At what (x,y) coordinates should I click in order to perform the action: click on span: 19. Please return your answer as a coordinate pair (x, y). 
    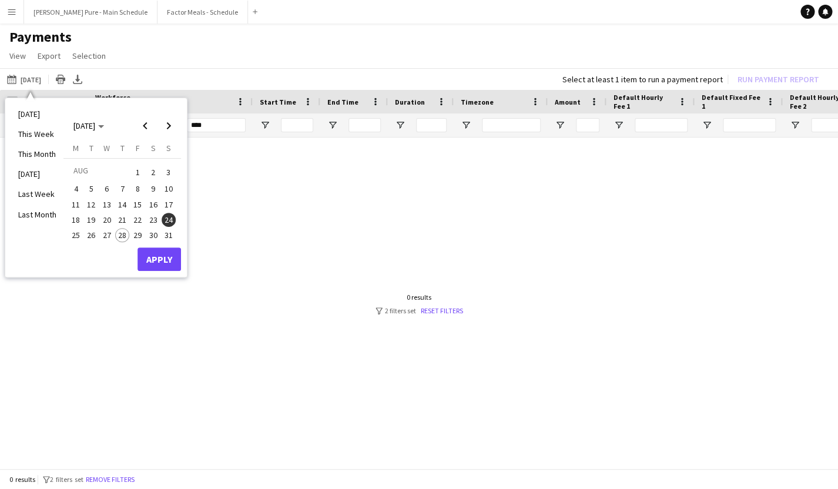
    Looking at the image, I should click on (92, 220).